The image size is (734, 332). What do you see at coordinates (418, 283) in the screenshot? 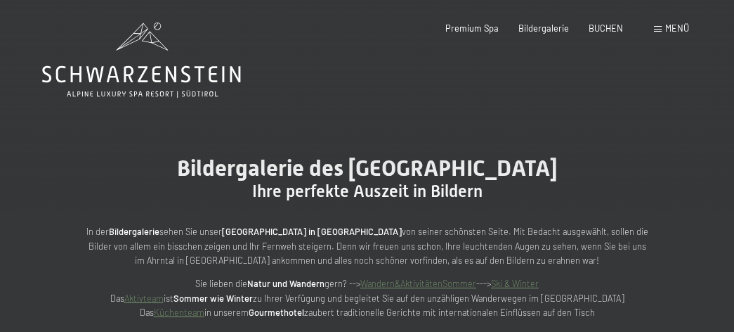
I see `a: Wandern&AktivitätenSommer` at bounding box center [418, 283].